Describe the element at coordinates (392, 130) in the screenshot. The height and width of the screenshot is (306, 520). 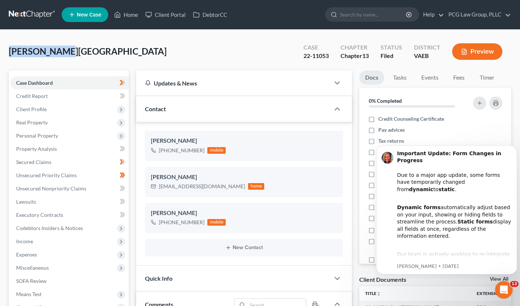
I see `span: Pay advices` at that location.